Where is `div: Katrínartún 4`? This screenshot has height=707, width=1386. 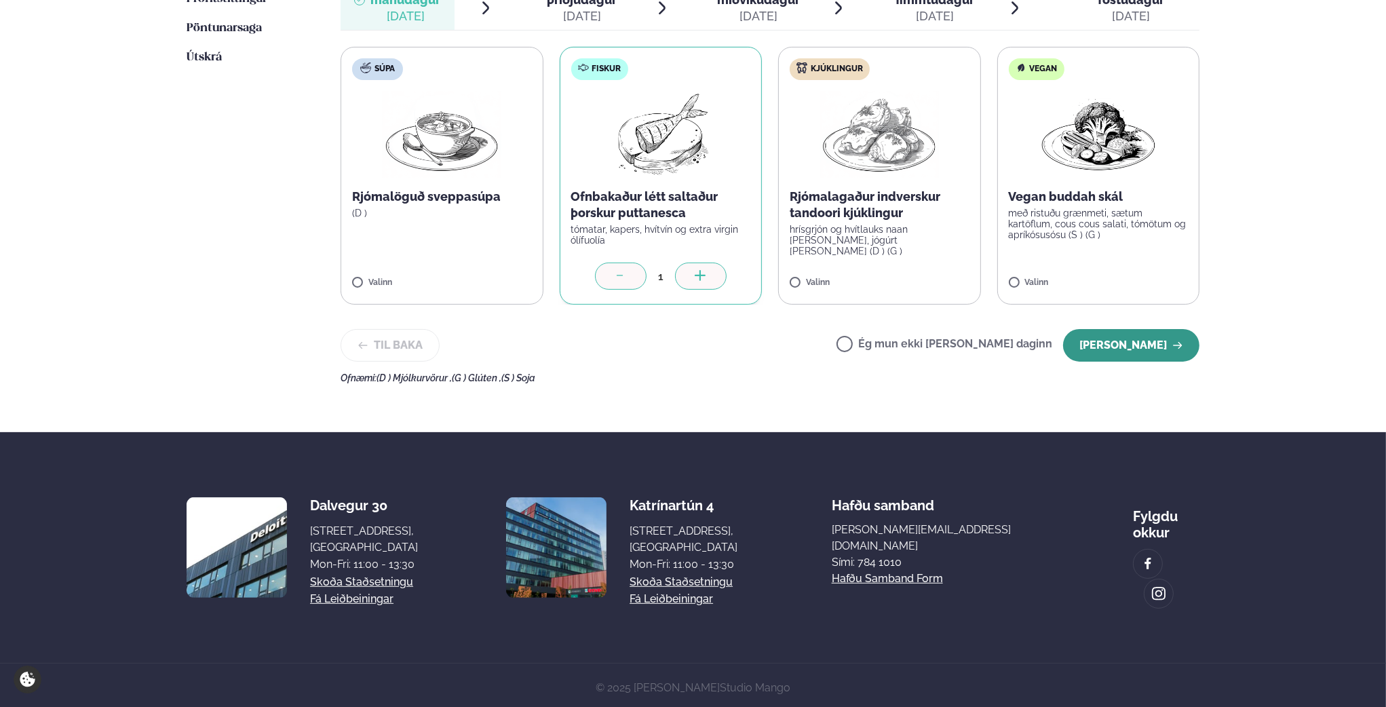
div: Katrínartún 4 is located at coordinates (683, 506).